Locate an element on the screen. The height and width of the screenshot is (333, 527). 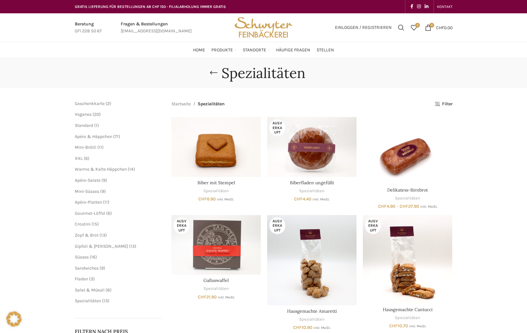
a: Filter is located at coordinates (444, 104).